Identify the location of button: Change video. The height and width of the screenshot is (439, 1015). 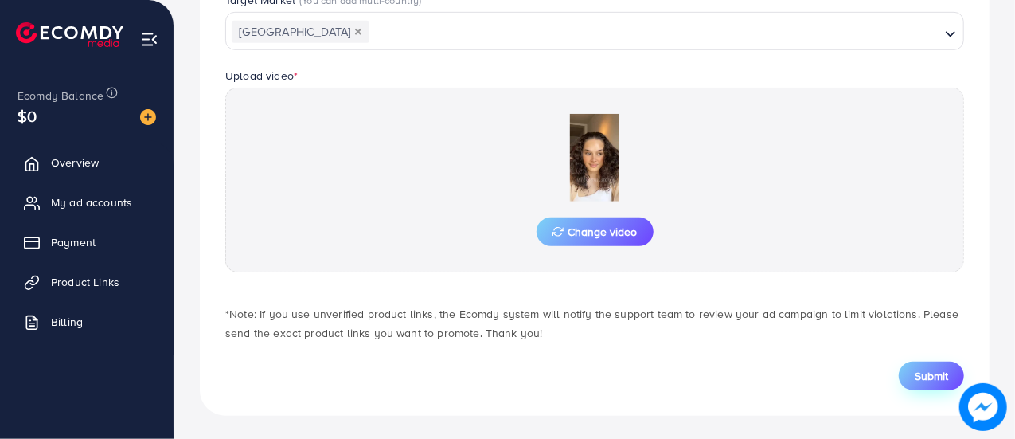
(595, 232).